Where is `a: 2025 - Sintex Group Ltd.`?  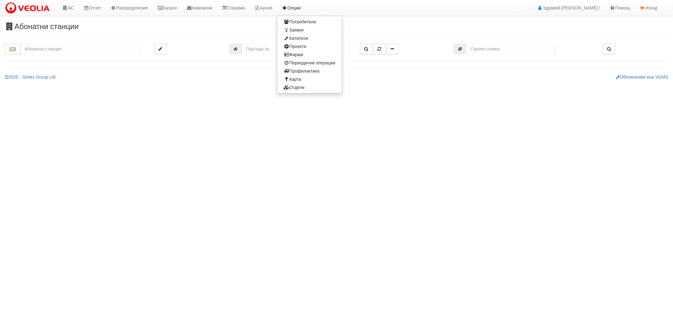 a: 2025 - Sintex Group Ltd. is located at coordinates (31, 77).